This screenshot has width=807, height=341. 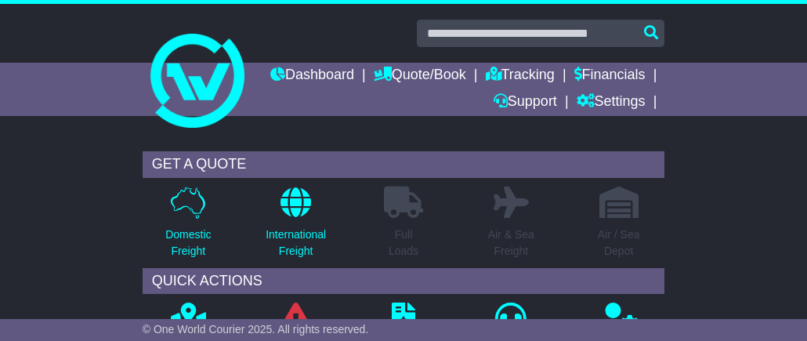 What do you see at coordinates (188, 226) in the screenshot?
I see `a: DomesticFreight` at bounding box center [188, 226].